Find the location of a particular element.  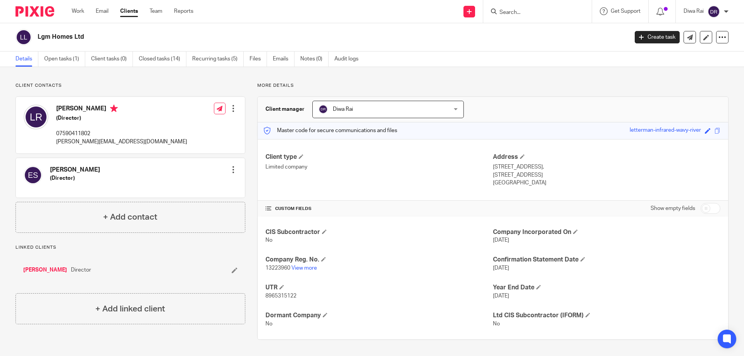

a: Email is located at coordinates (102, 11).